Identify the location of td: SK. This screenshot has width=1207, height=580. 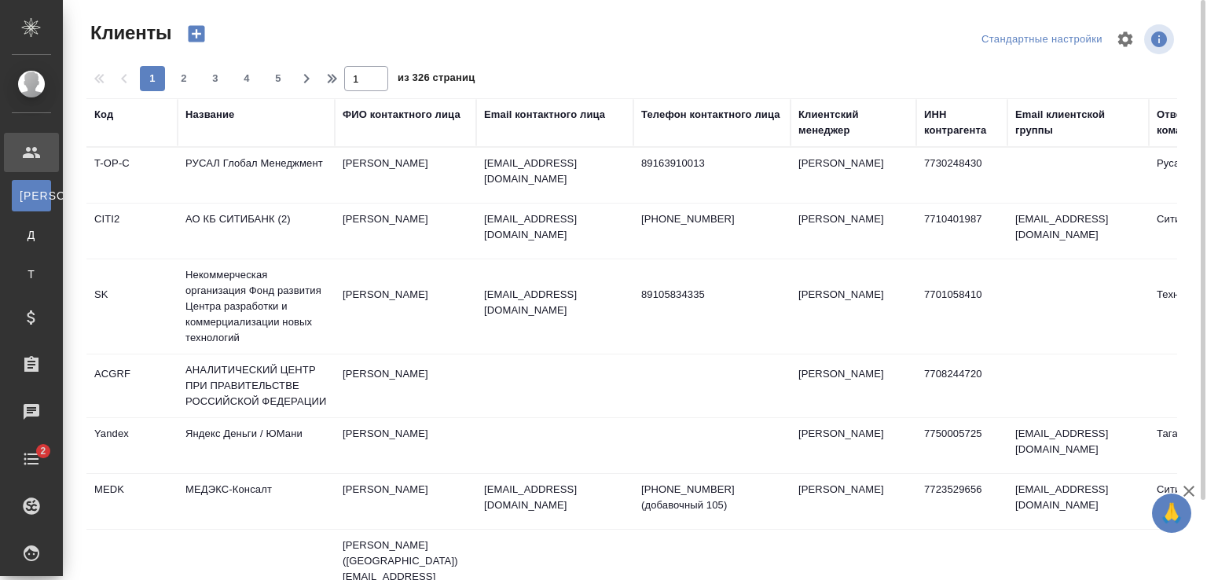
(132, 306).